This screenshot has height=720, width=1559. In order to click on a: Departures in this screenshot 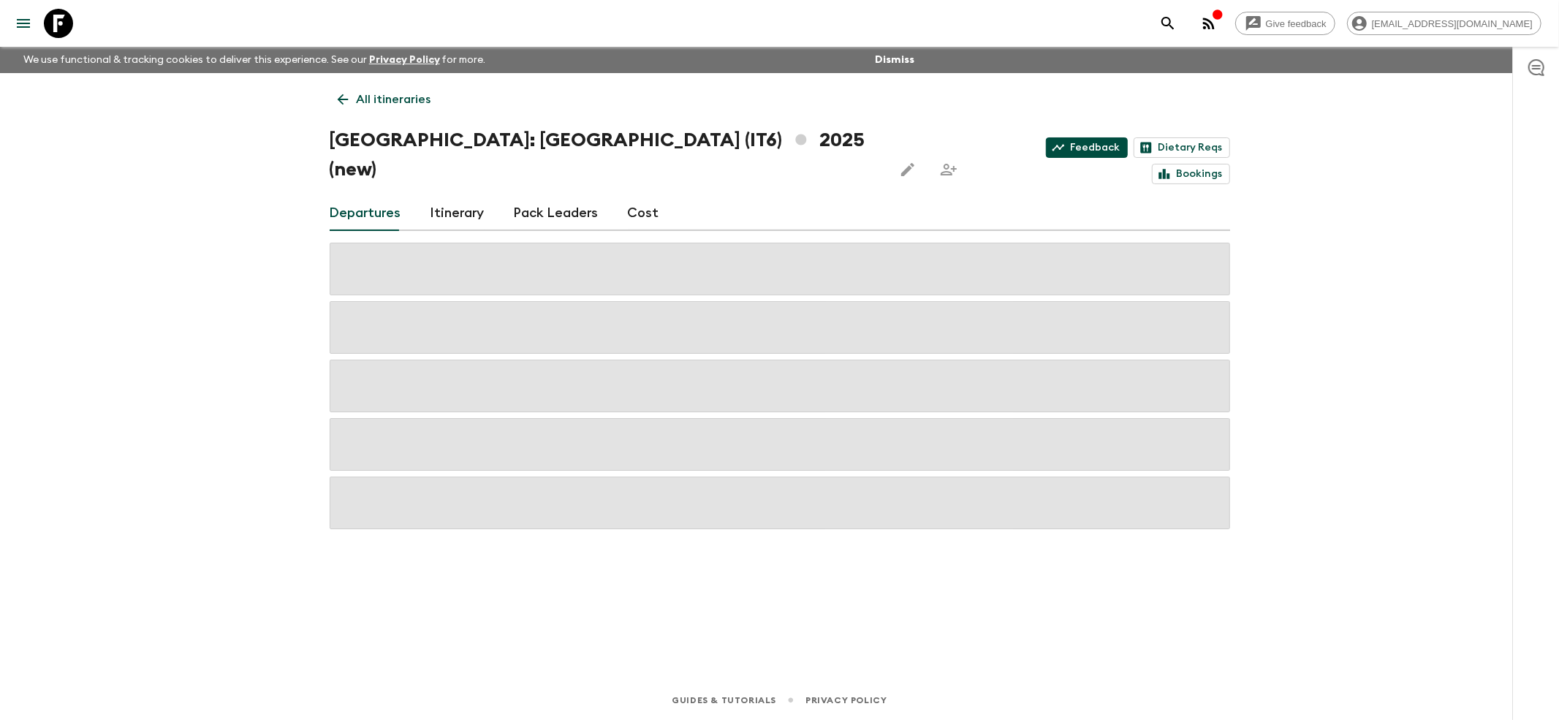, I will do `click(365, 213)`.